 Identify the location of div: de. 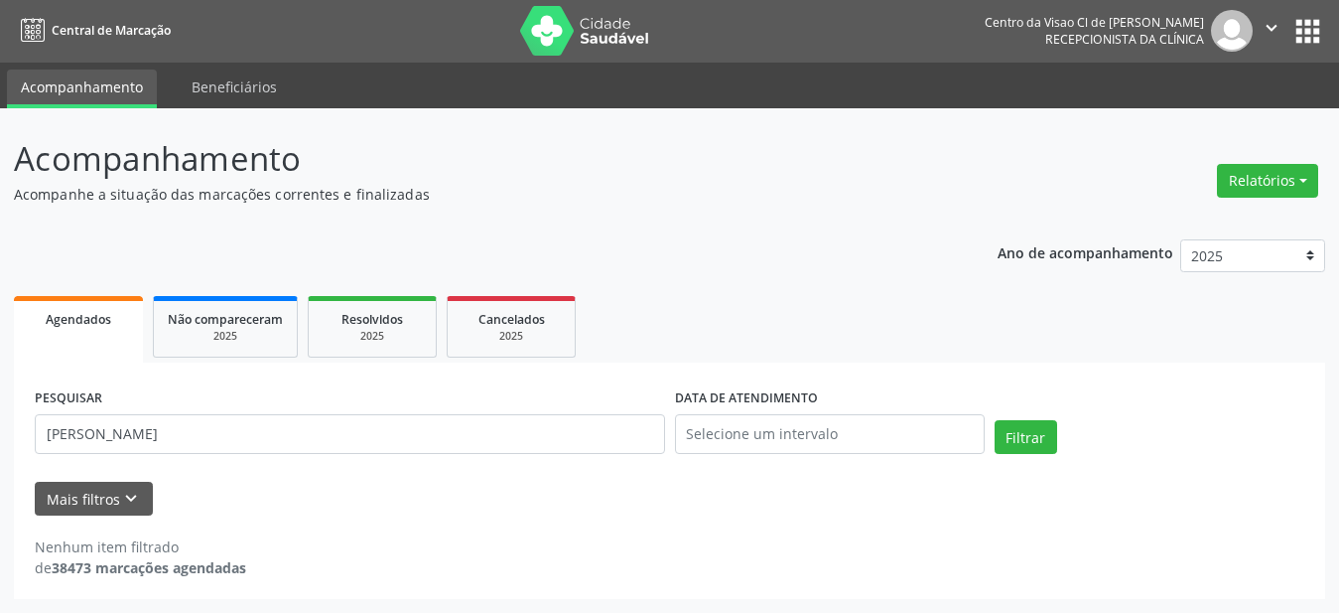
(140, 567).